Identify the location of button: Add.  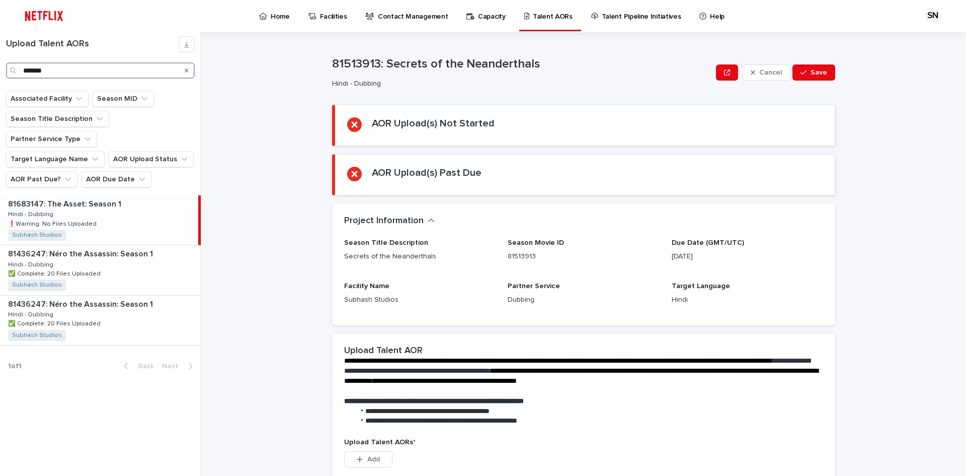
(368, 459).